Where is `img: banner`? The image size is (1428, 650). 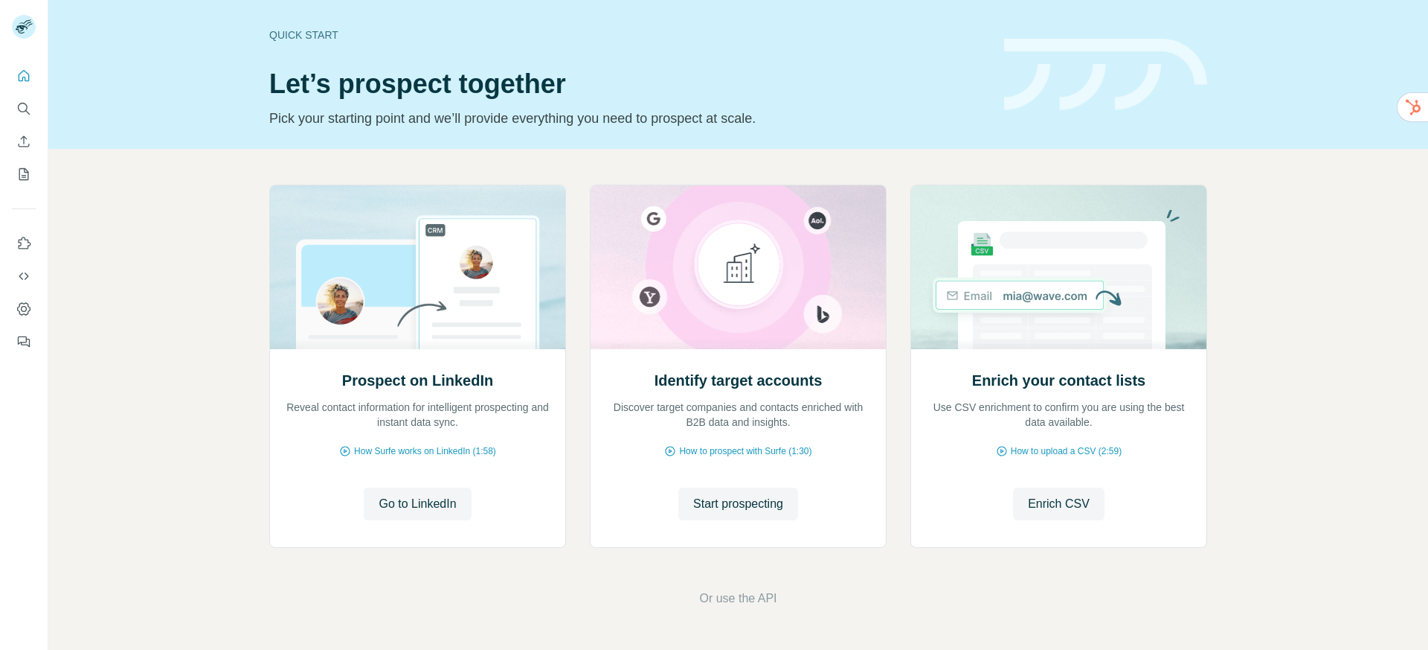 img: banner is located at coordinates (1106, 74).